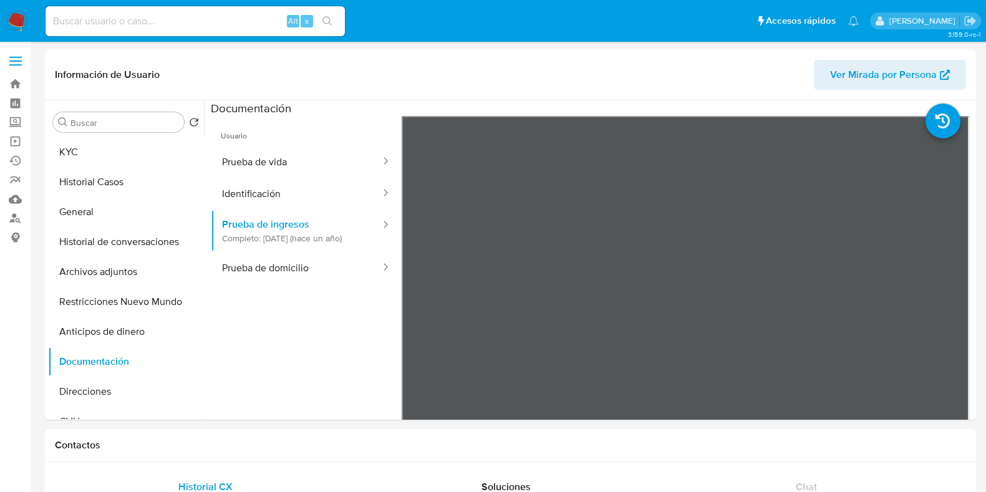  Describe the element at coordinates (126, 392) in the screenshot. I see `button: Direcciones` at that location.